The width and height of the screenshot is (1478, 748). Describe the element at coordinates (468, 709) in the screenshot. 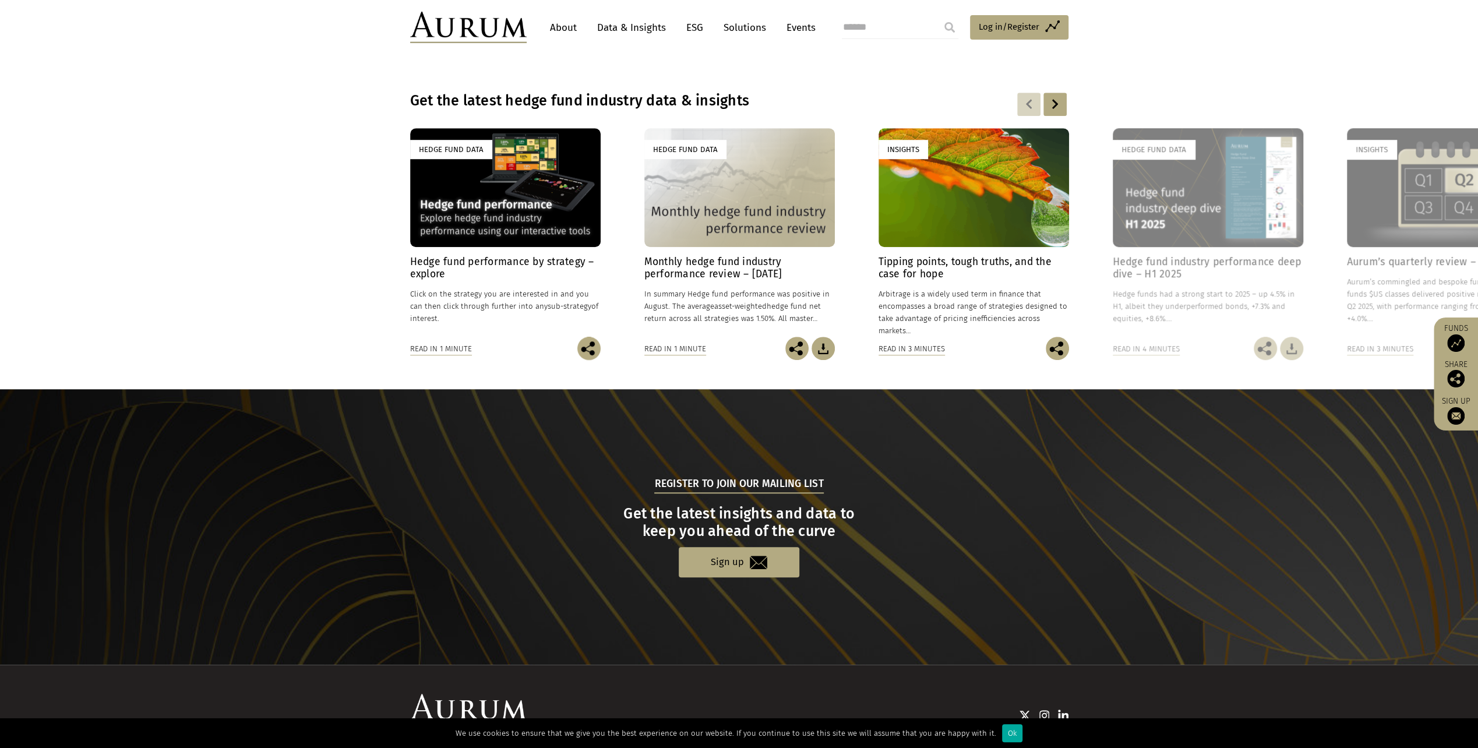

I see `img: Aurum Logo` at that location.